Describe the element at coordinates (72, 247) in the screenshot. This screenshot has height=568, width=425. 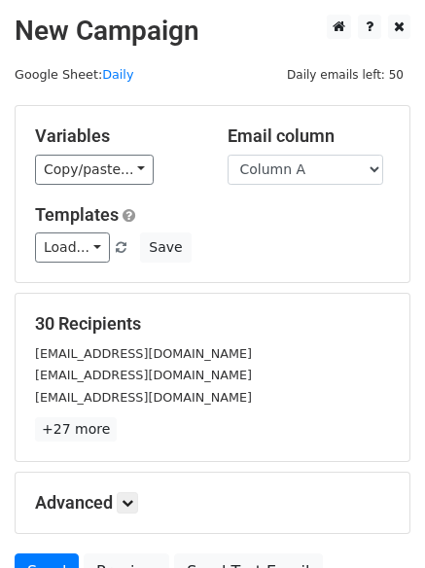
I see `a: Load...` at that location.